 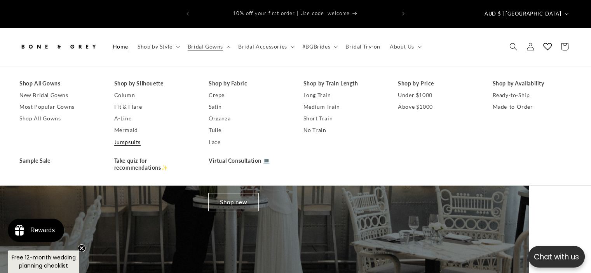 I want to click on a: Short Train, so click(x=343, y=119).